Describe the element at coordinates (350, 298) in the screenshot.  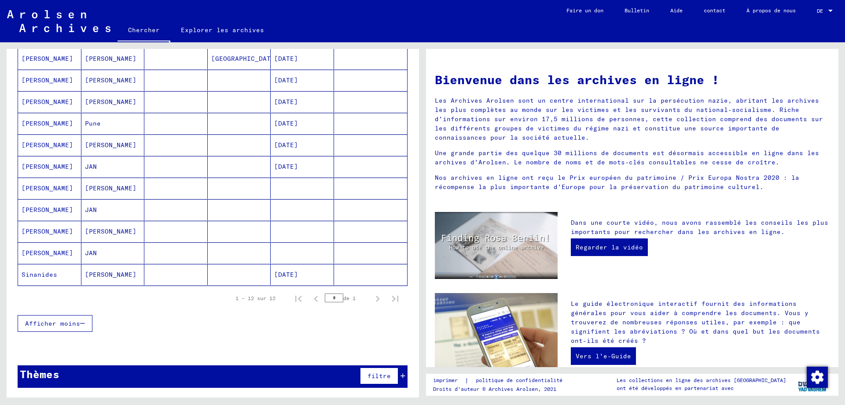
I see `font: de 1` at that location.